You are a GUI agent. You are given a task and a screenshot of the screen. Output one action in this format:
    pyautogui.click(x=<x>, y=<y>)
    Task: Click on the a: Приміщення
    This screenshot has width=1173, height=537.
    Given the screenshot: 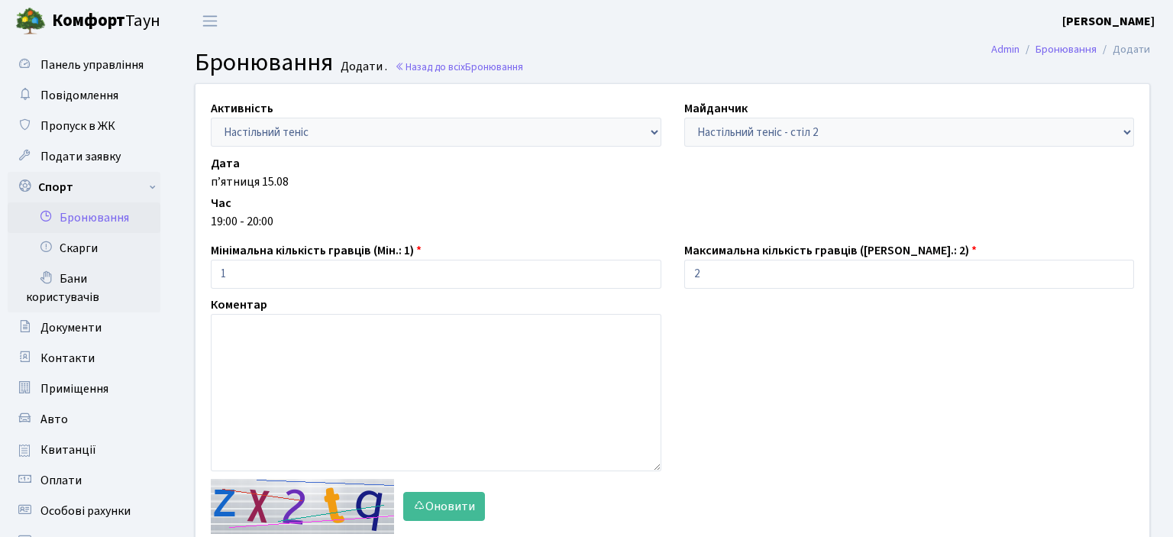 What is the action you would take?
    pyautogui.click(x=84, y=389)
    